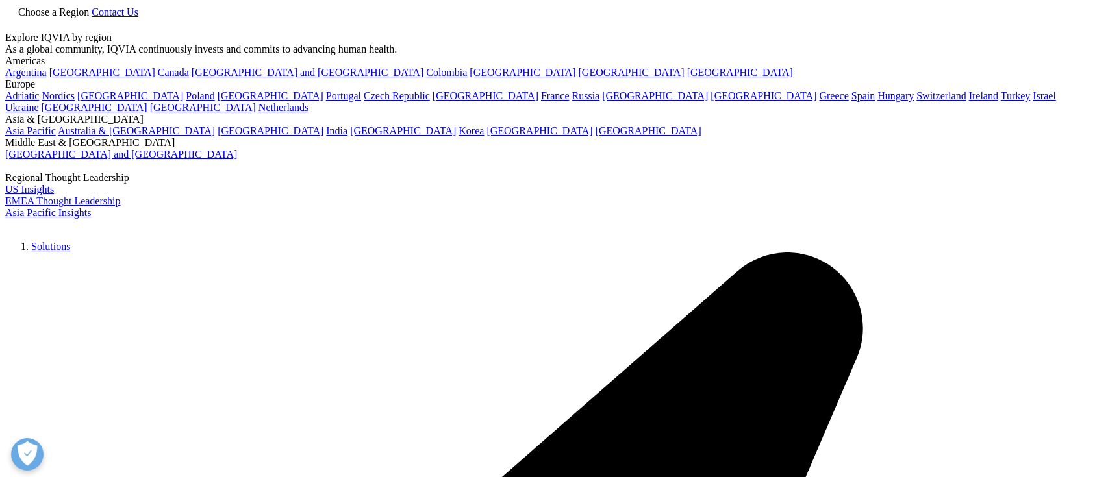  What do you see at coordinates (1016, 95) in the screenshot?
I see `a: Turkey` at bounding box center [1016, 95].